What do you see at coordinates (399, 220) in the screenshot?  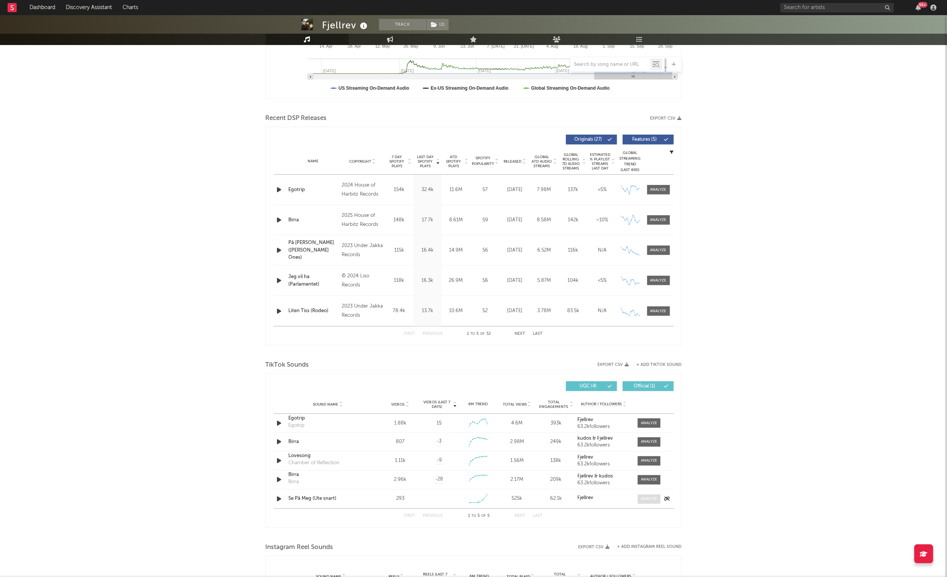 I see `div: 148k` at bounding box center [399, 220].